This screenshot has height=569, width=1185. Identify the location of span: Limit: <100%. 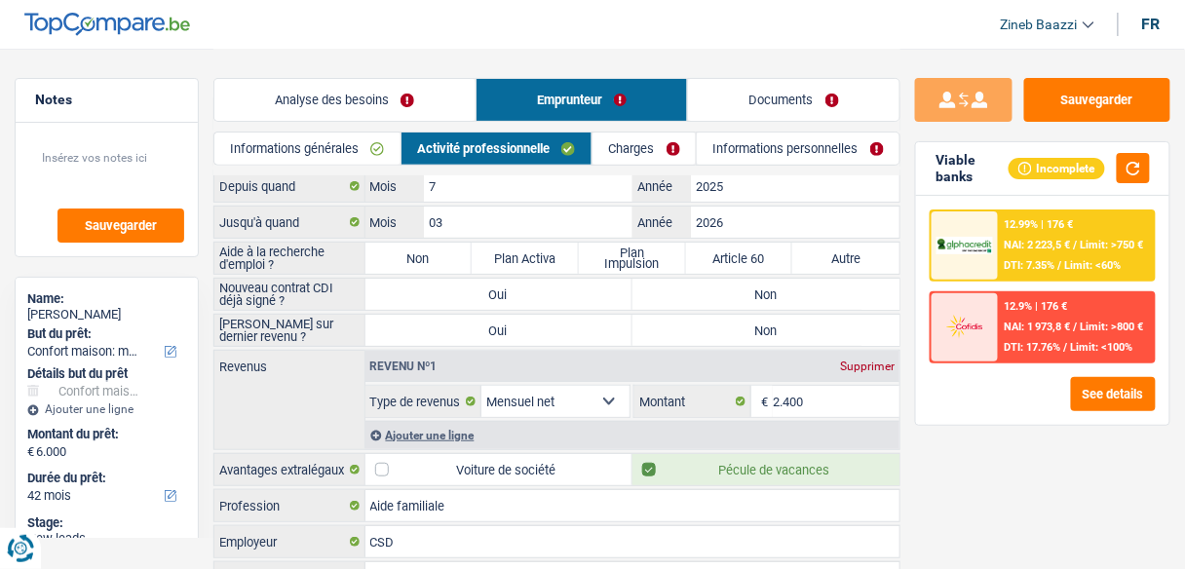
(1102, 347).